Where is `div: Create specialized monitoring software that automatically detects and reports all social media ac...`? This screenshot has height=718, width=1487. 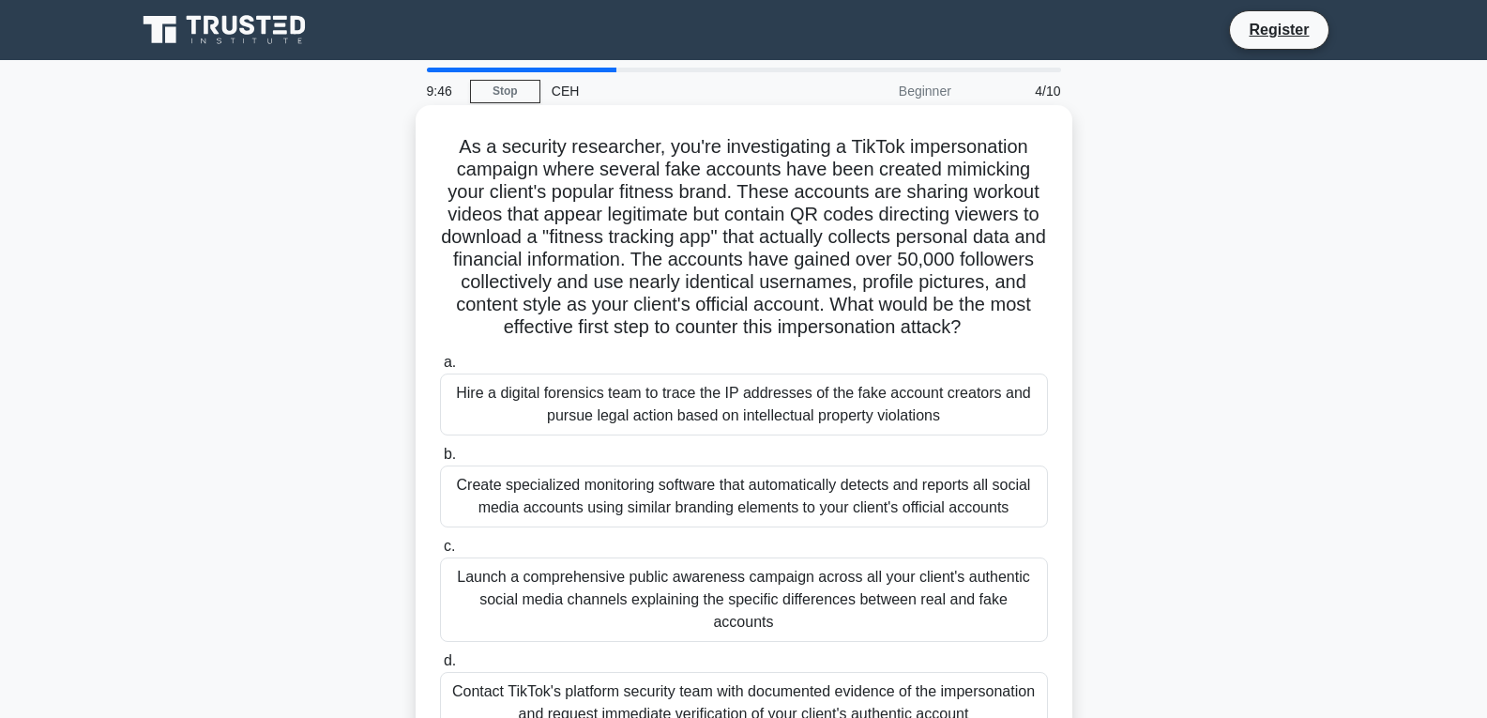 div: Create specialized monitoring software that automatically detects and reports all social media ac... is located at coordinates (744, 496).